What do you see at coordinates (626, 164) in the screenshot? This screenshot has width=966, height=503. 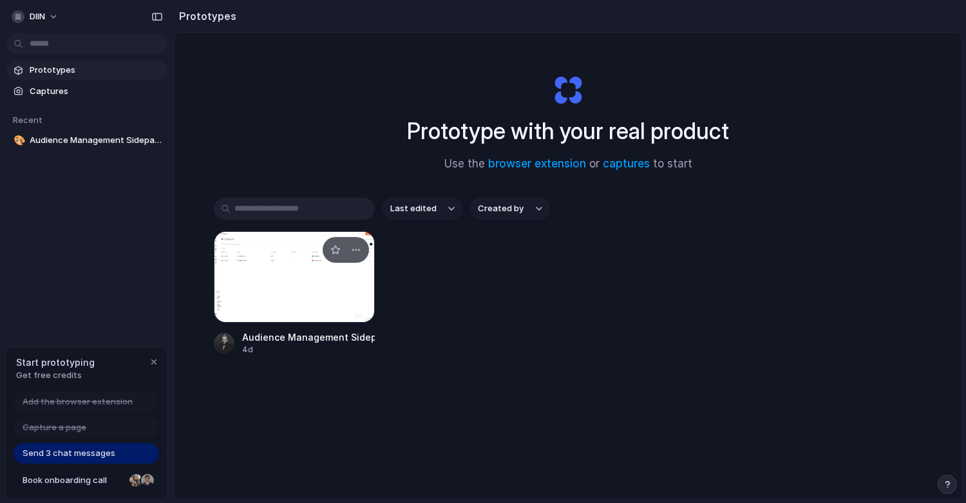 I see `a: captures` at bounding box center [626, 164].